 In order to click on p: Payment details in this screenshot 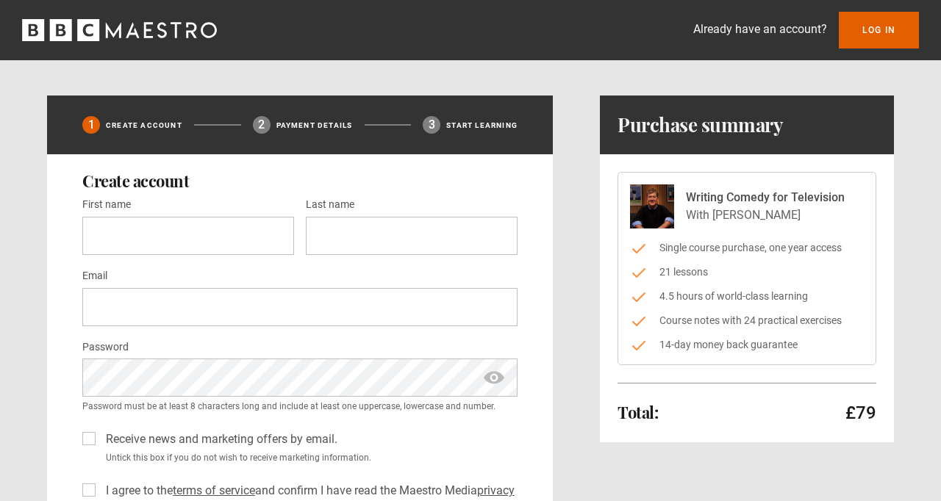, I will do `click(315, 125)`.